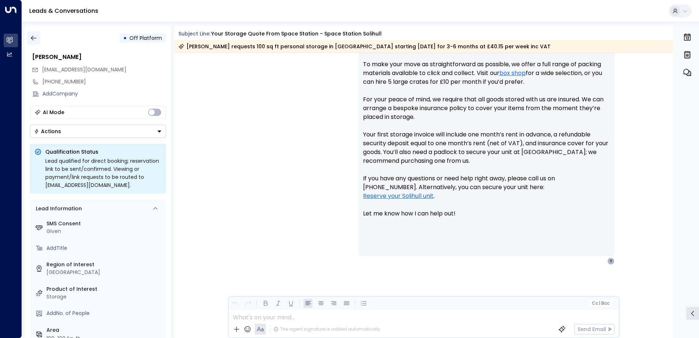 The height and width of the screenshot is (338, 699). Describe the element at coordinates (103, 152) in the screenshot. I see `p: Qualification Status` at that location.